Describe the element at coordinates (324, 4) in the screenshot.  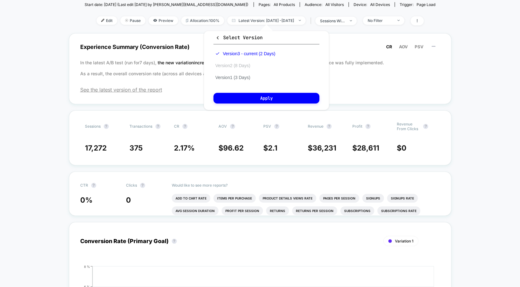
I see `div: Audience:` at that location.